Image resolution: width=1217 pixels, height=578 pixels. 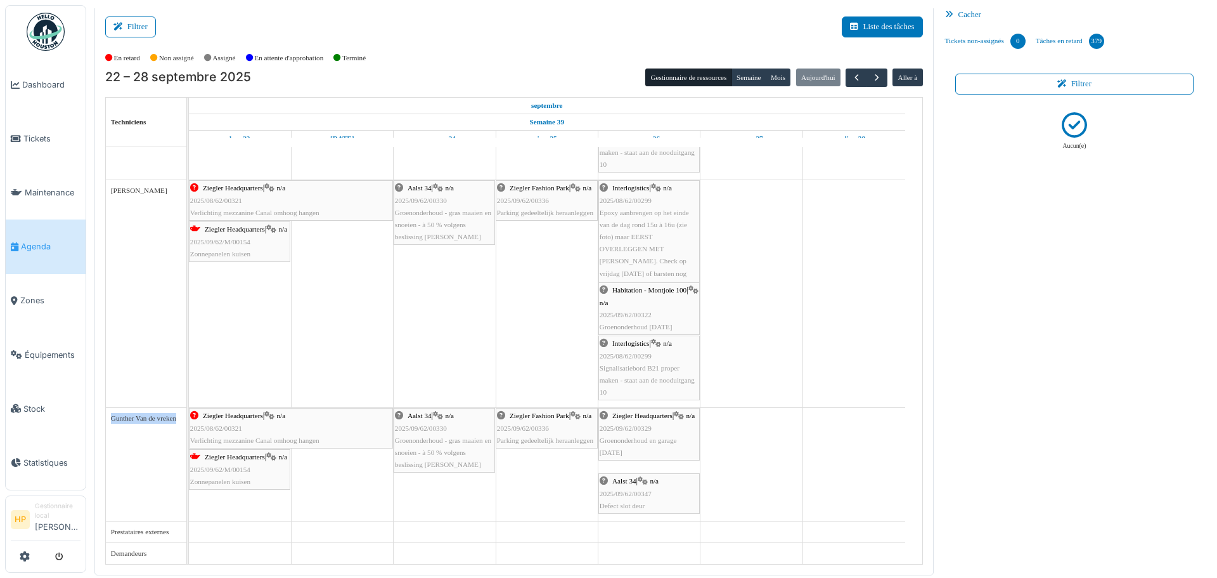 What do you see at coordinates (58, 510) in the screenshot?
I see `div: Gestionnaire local` at bounding box center [58, 510].